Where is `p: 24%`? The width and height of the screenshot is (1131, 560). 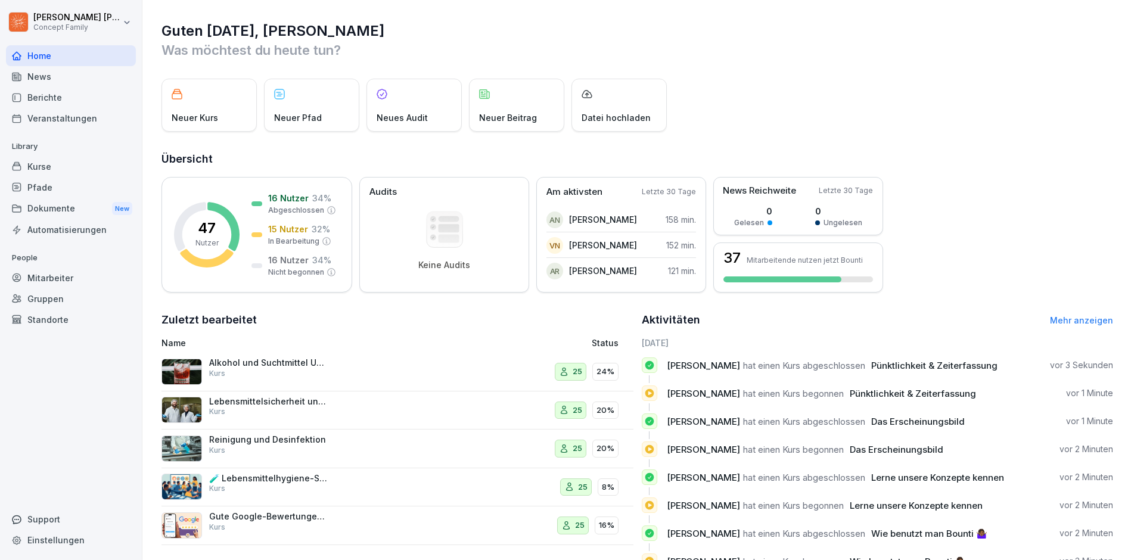
p: 24% is located at coordinates (605, 372).